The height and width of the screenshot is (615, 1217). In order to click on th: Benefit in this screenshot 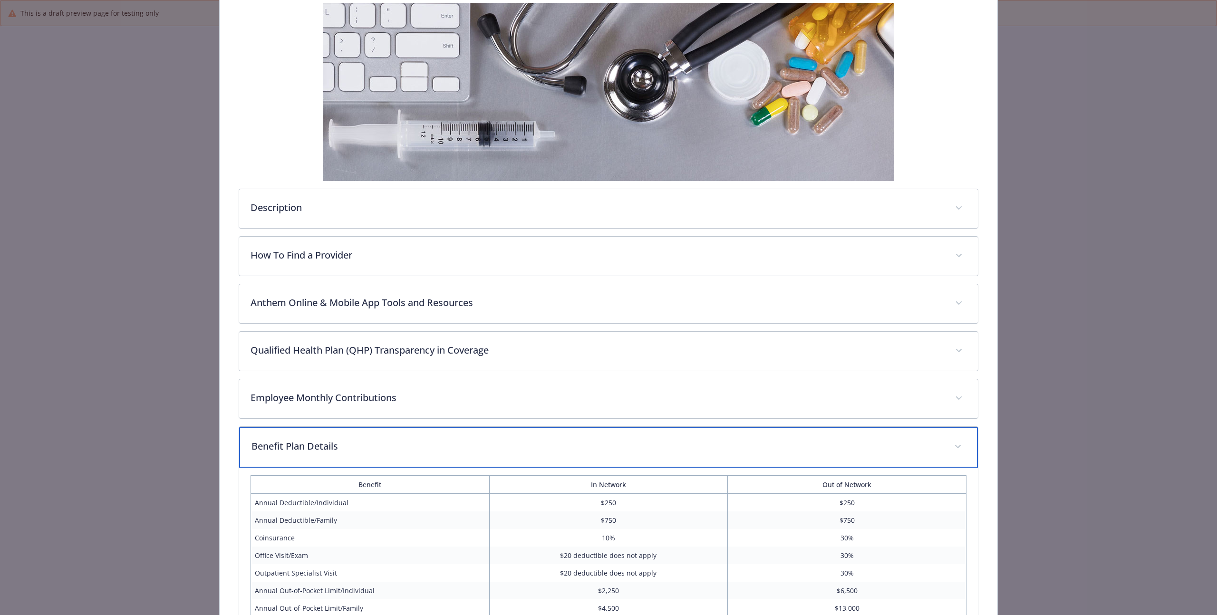, I will do `click(370, 485)`.